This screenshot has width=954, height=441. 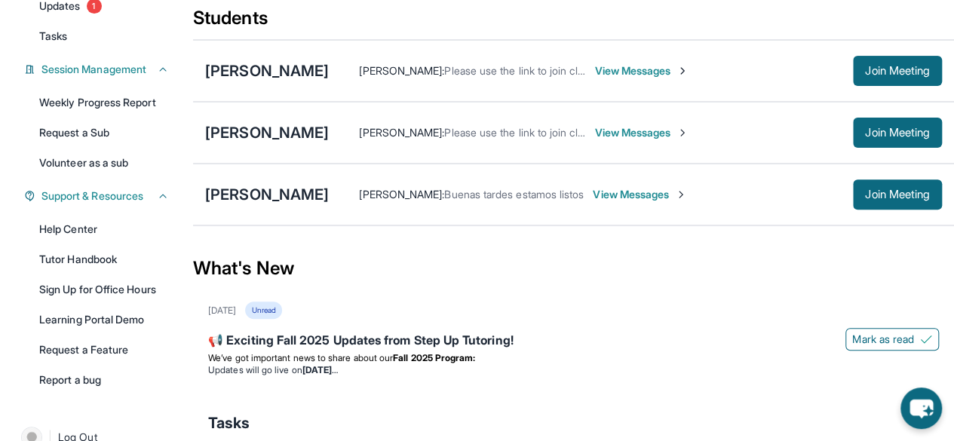 What do you see at coordinates (883, 339) in the screenshot?
I see `span: Mark as read` at bounding box center [883, 339].